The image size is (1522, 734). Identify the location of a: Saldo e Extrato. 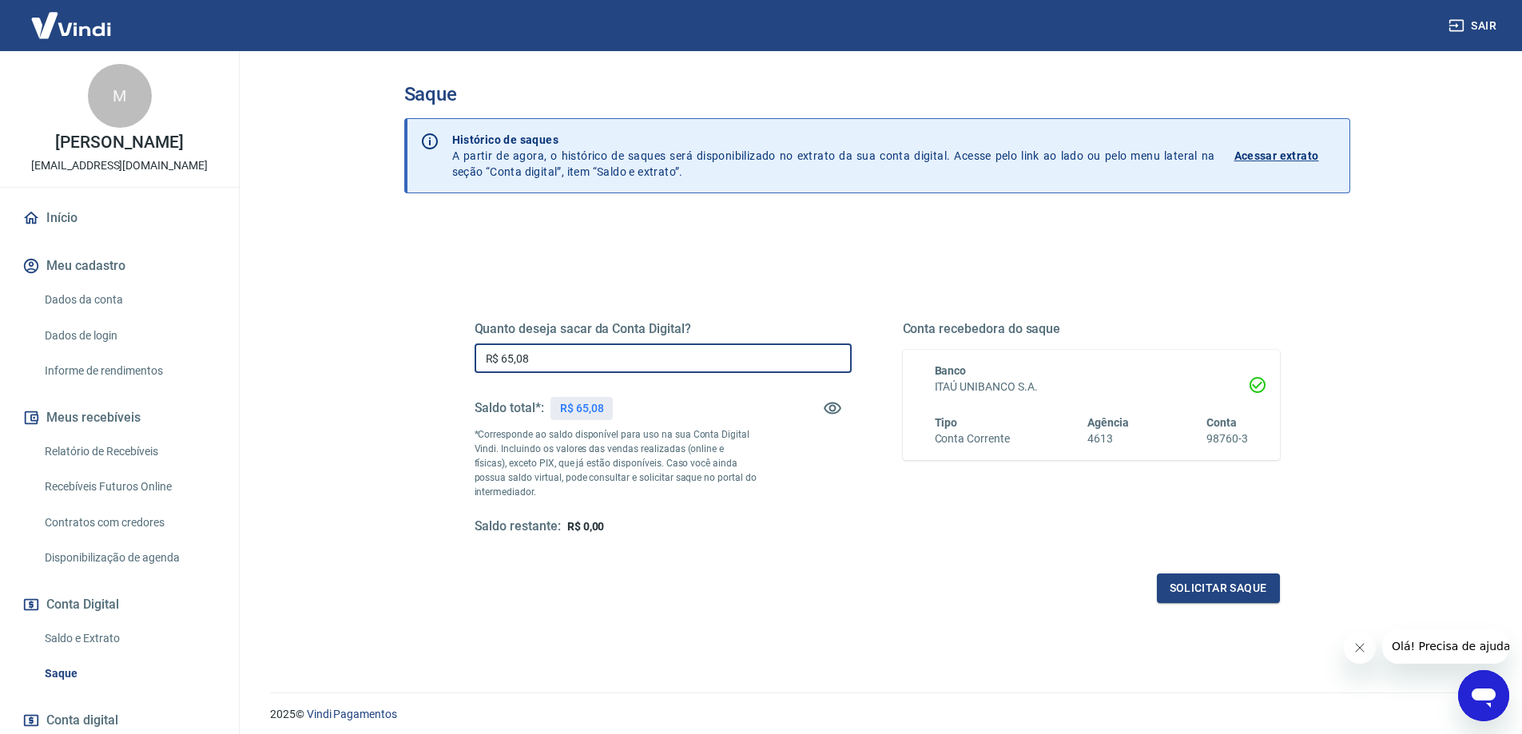
(129, 638).